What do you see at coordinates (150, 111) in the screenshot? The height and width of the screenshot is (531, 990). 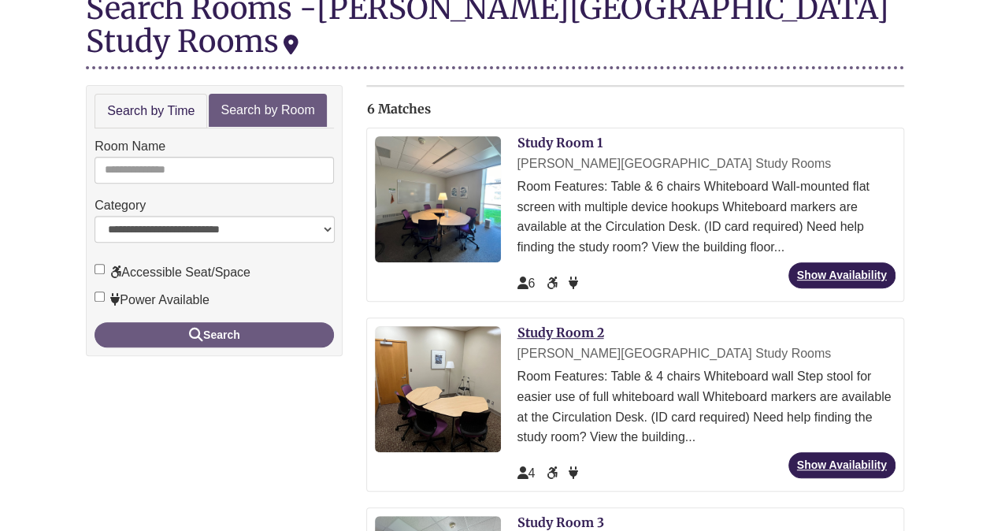 I see `a: Search by Time` at bounding box center [150, 111].